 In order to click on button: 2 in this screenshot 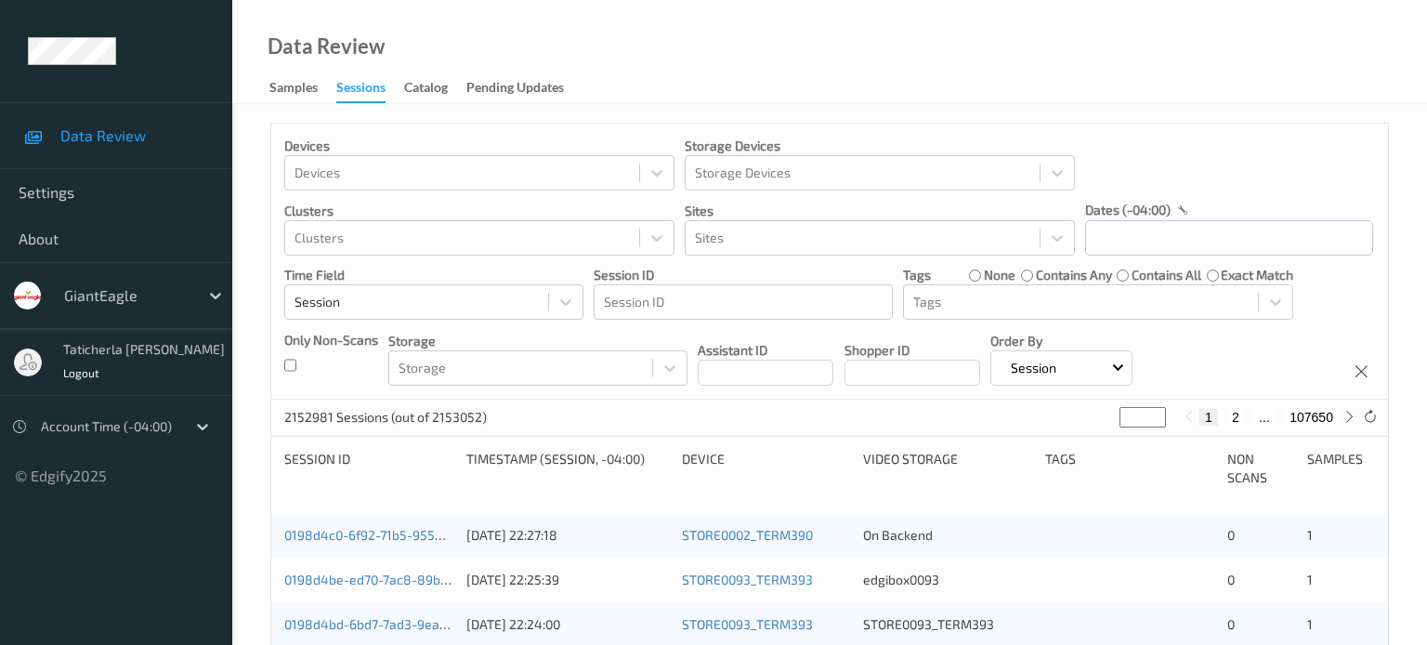, I will do `click(1236, 417)`.